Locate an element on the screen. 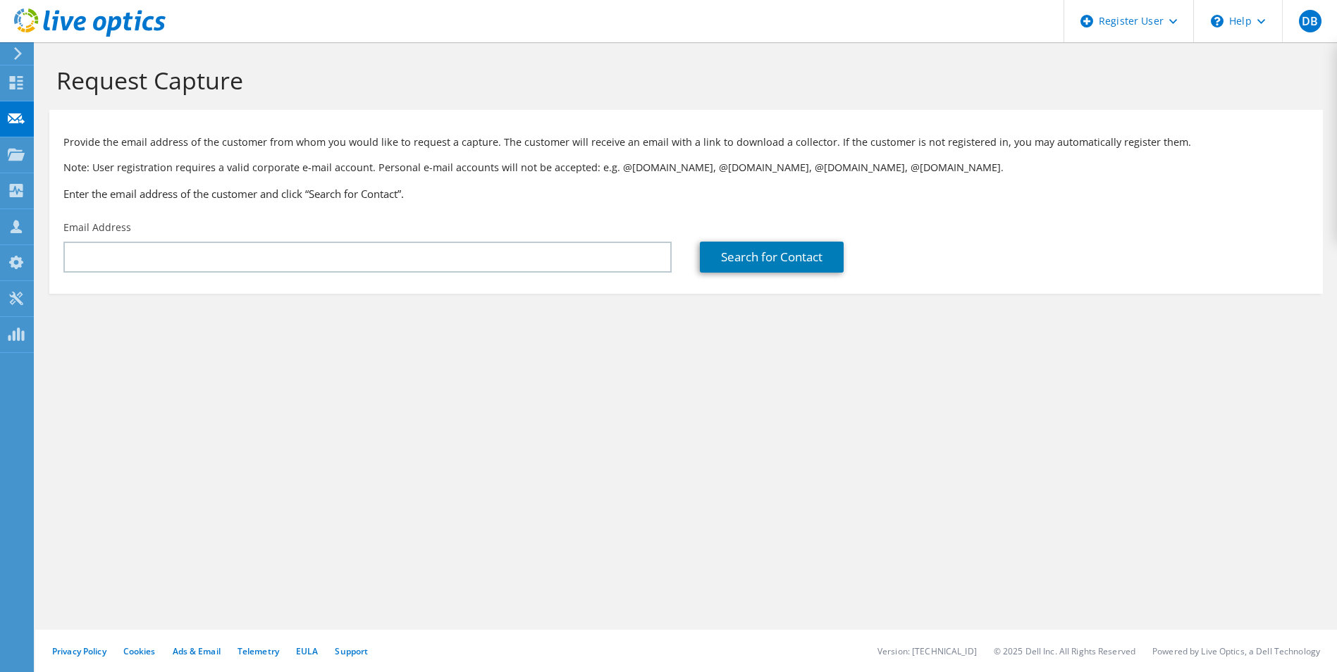  li: © 2025 Dell Inc. All Rights Reserved is located at coordinates (1064, 651).